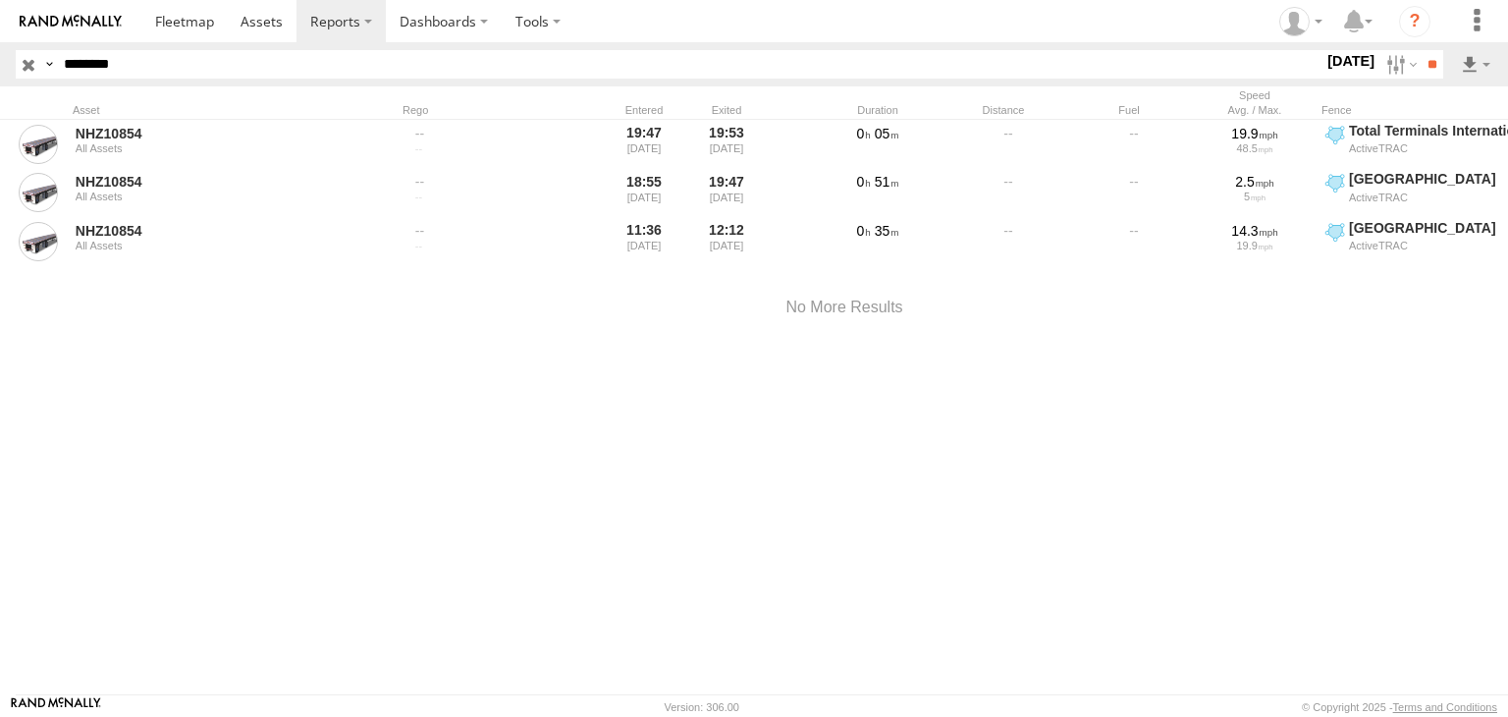 This screenshot has width=1508, height=717. What do you see at coordinates (1003, 110) in the screenshot?
I see `div: Distance` at bounding box center [1003, 110].